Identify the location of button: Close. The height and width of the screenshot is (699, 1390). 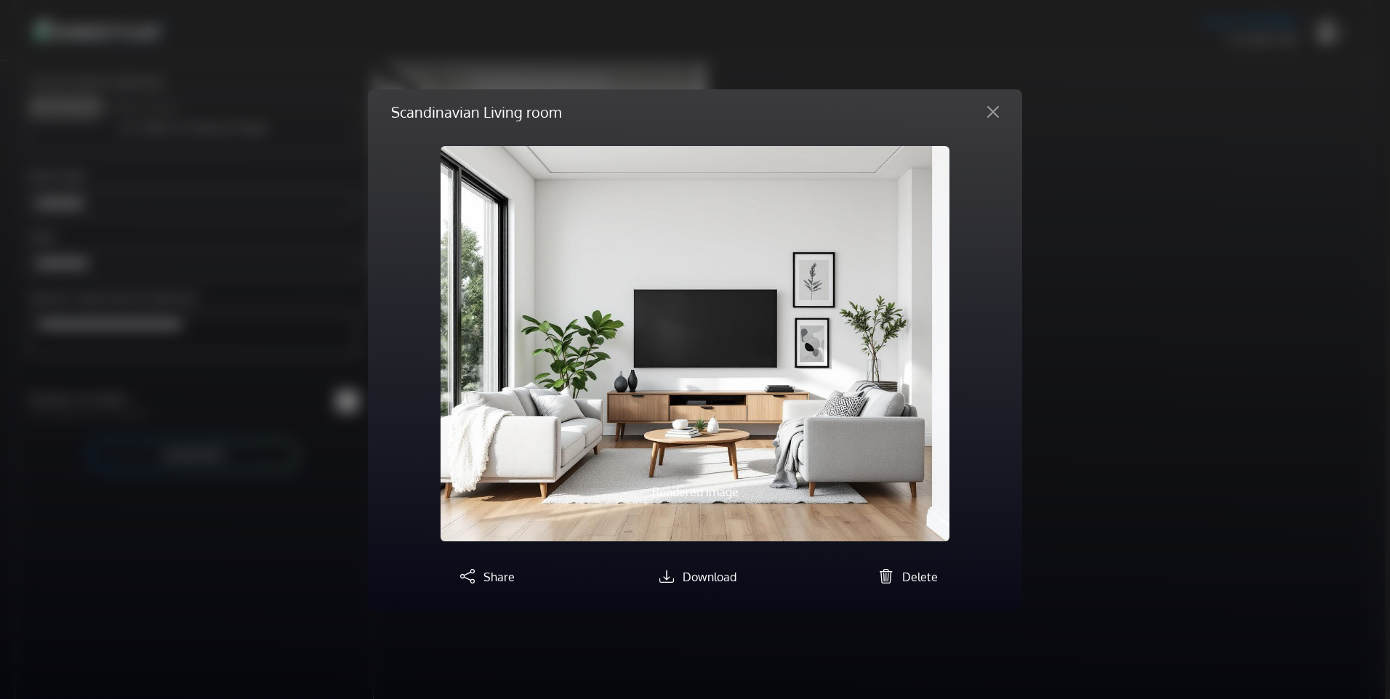
(993, 112).